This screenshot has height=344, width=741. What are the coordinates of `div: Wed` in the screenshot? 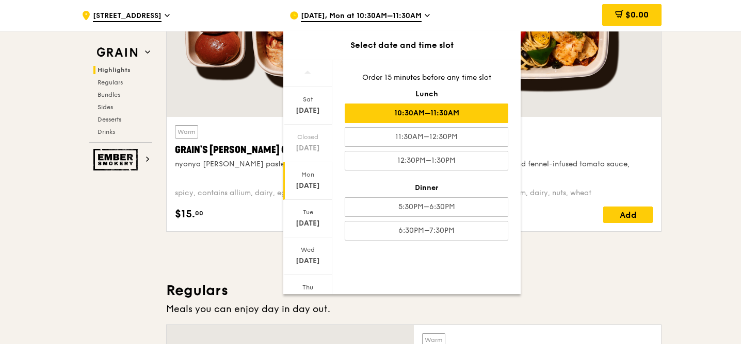 It's located at (307, 250).